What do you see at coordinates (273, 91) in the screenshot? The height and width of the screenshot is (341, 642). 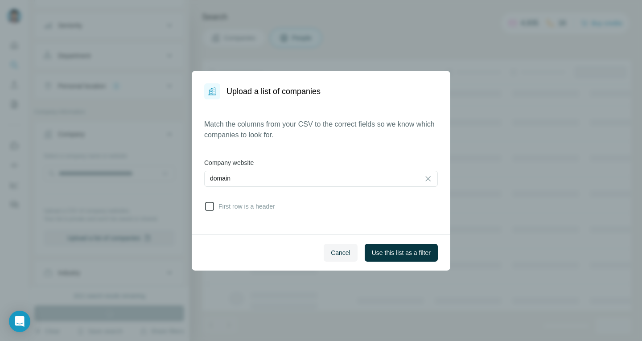 I see `h1: Upload a list of companies` at bounding box center [273, 91].